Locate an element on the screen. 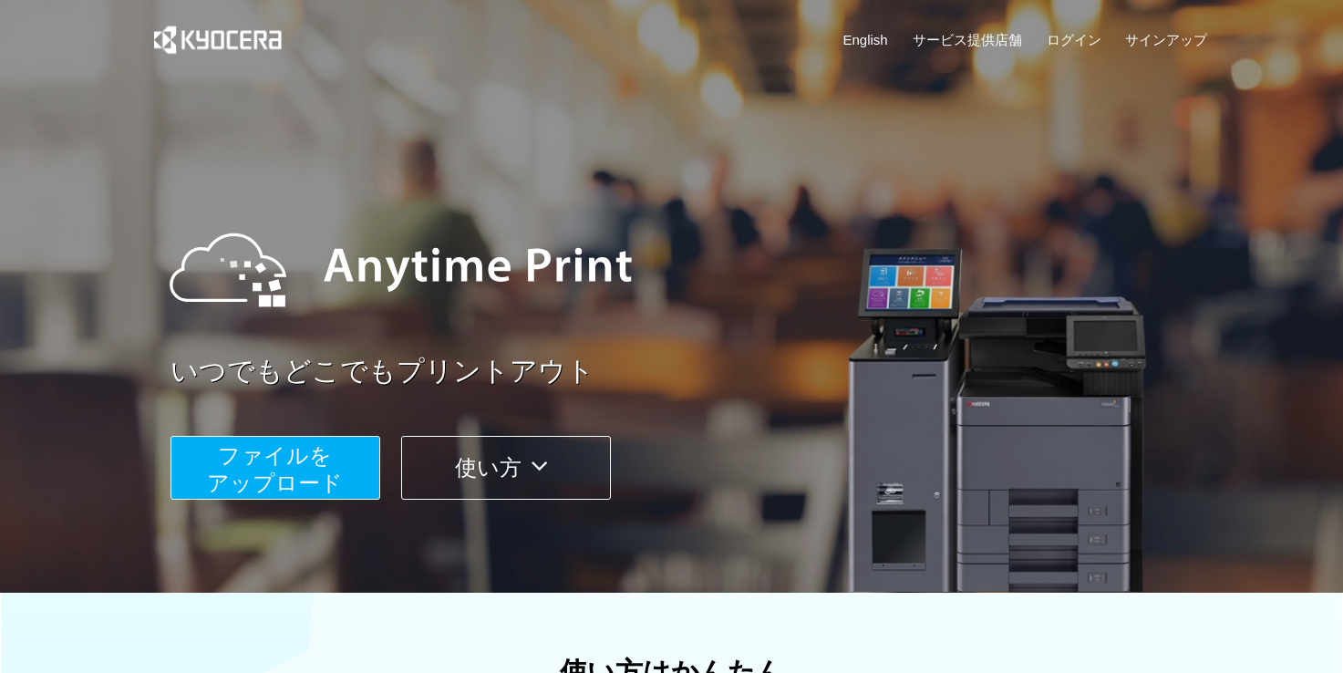 This screenshot has width=1343, height=673. button: ファイルを​​アップロード is located at coordinates (275, 468).